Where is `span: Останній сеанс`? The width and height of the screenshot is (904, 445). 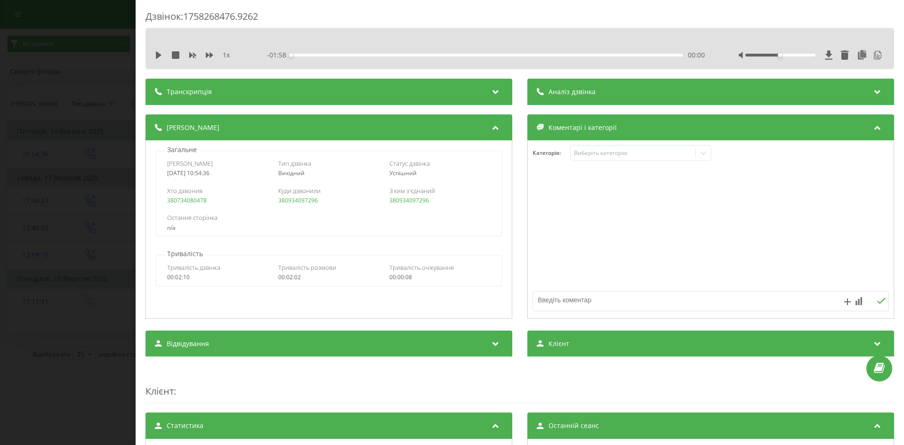 span: Останній сеанс is located at coordinates (574, 426).